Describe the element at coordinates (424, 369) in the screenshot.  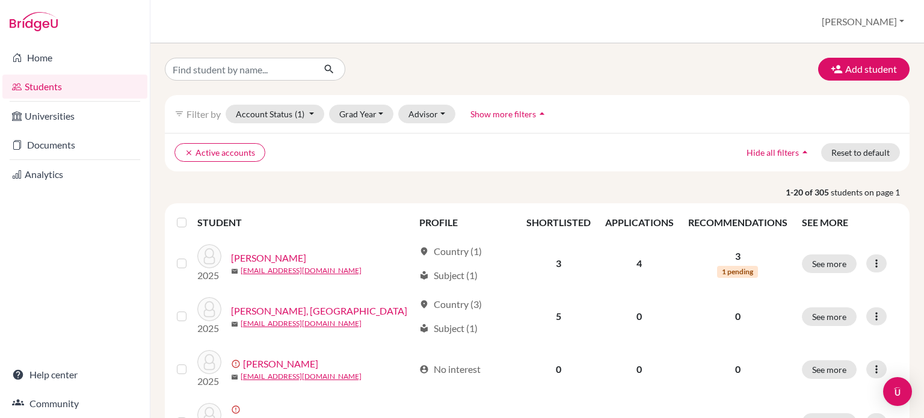
I see `span: account_circle` at that location.